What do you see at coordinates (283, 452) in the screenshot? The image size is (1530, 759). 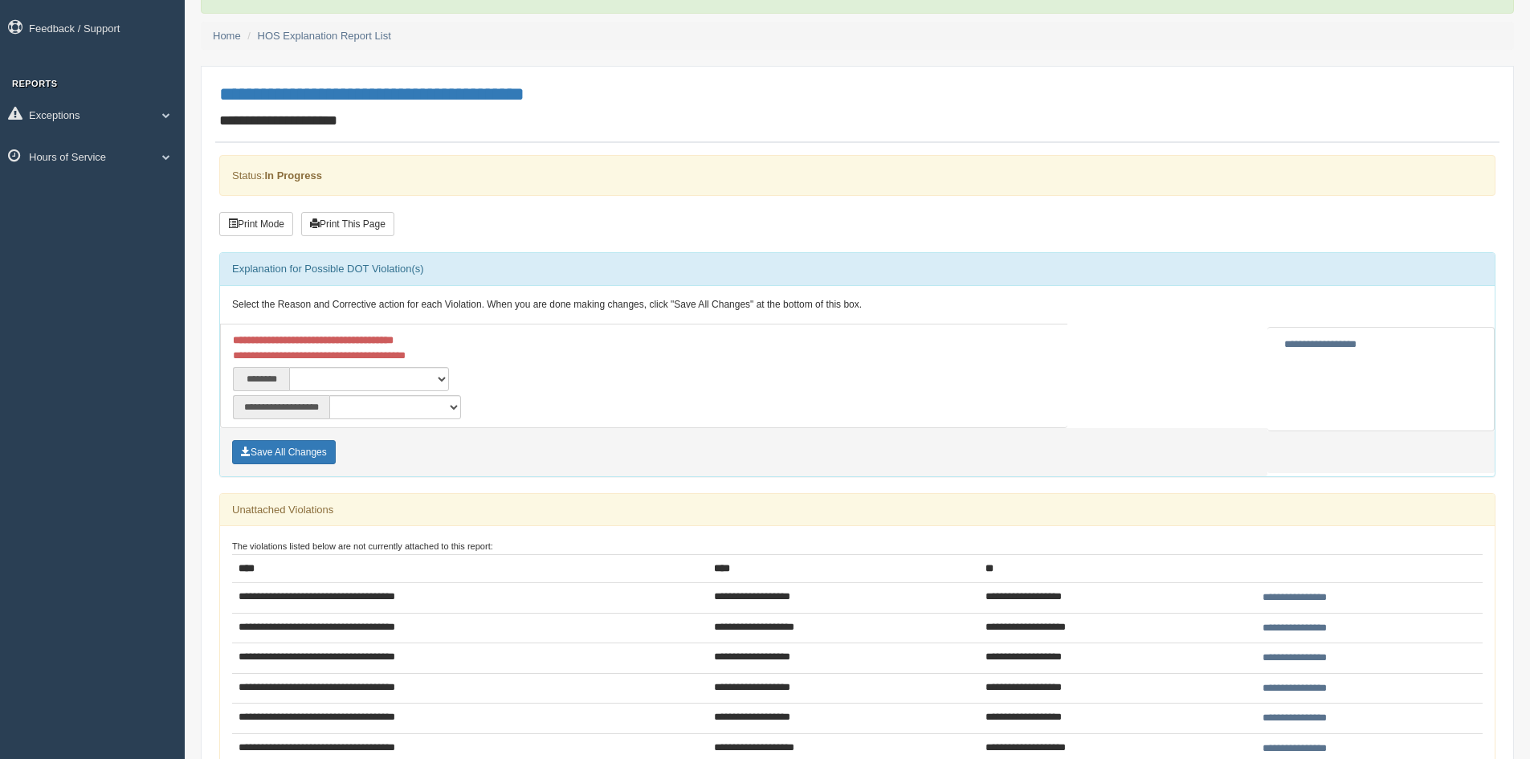 I see `button: Save` at bounding box center [283, 452].